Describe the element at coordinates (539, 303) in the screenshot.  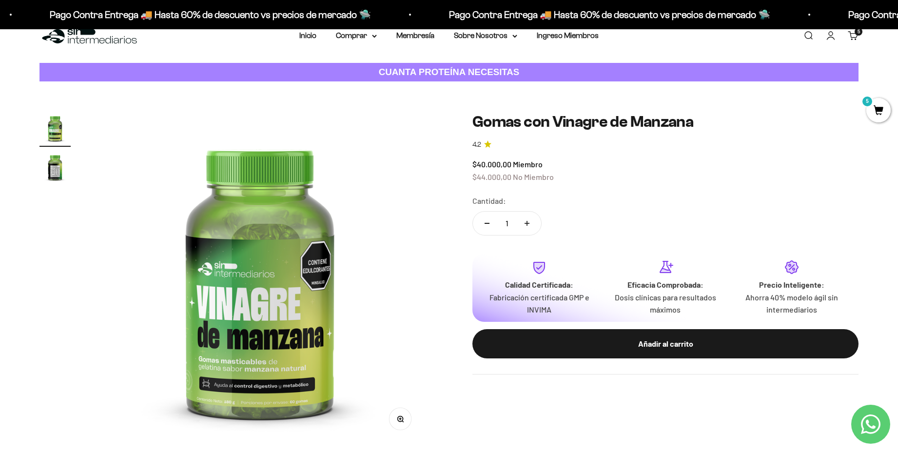
I see `p: Fabricación certificada GMP e INVIMA` at that location.